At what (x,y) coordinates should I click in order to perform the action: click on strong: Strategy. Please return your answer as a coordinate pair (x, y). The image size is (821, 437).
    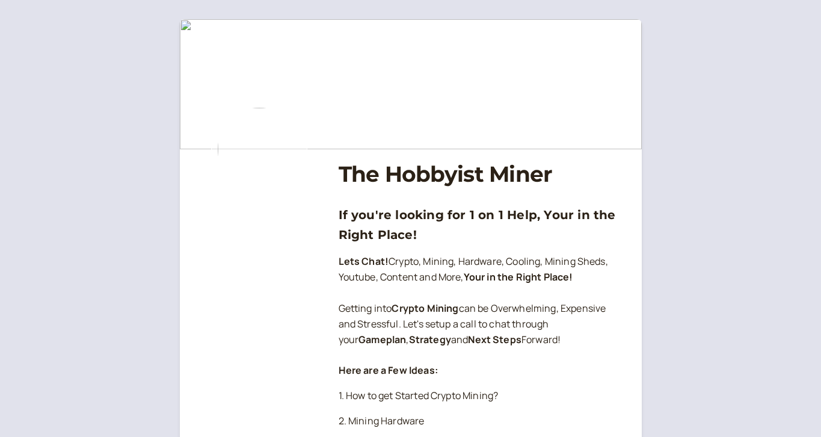
    Looking at the image, I should click on (430, 339).